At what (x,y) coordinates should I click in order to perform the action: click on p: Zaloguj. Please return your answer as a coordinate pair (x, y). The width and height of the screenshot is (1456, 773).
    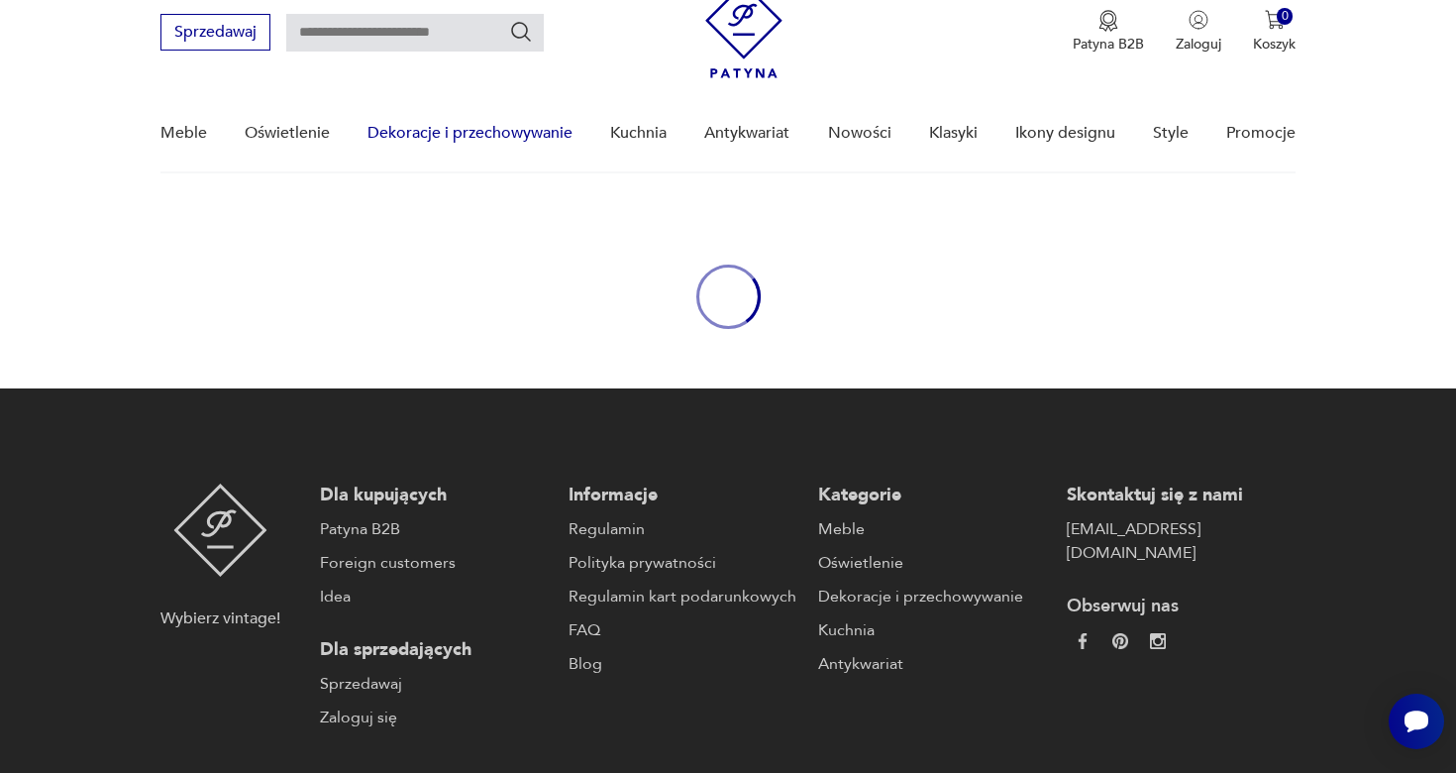
    Looking at the image, I should click on (1199, 44).